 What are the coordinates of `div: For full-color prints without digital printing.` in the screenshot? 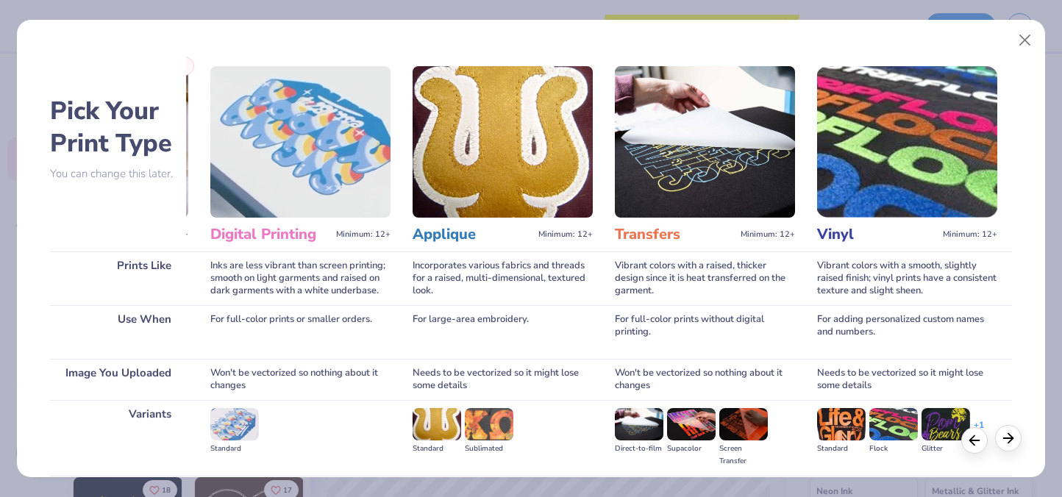 It's located at (705, 332).